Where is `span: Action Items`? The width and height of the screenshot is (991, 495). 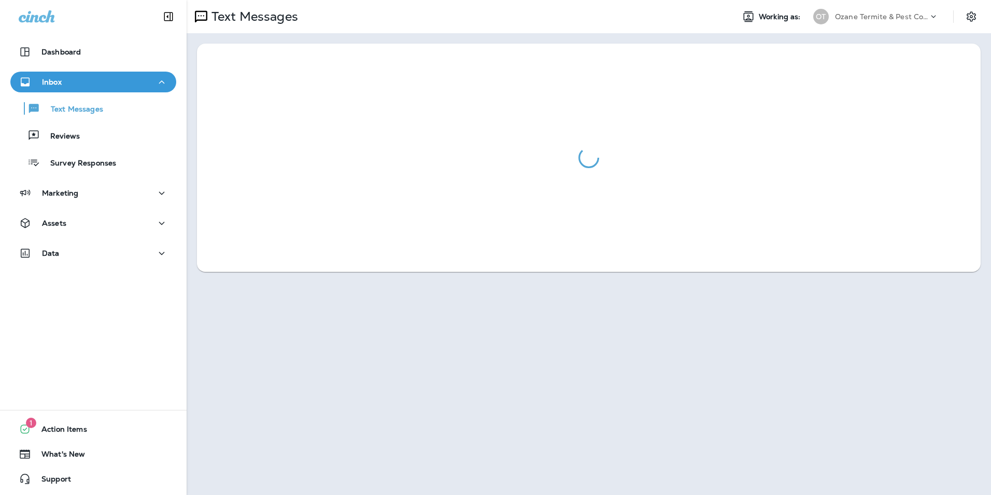
span: Action Items is located at coordinates (59, 431).